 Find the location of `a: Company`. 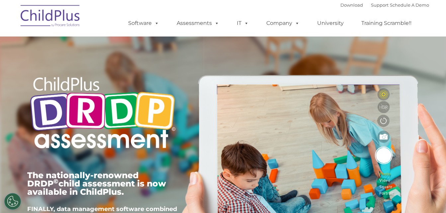

a: Company is located at coordinates (283, 23).